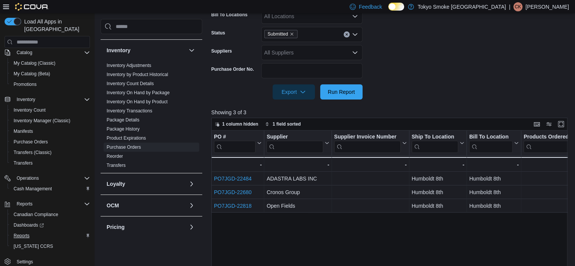 This screenshot has width=575, height=266. What do you see at coordinates (370, 143) in the screenshot?
I see `button: Supplier Invoice Number` at bounding box center [370, 143].